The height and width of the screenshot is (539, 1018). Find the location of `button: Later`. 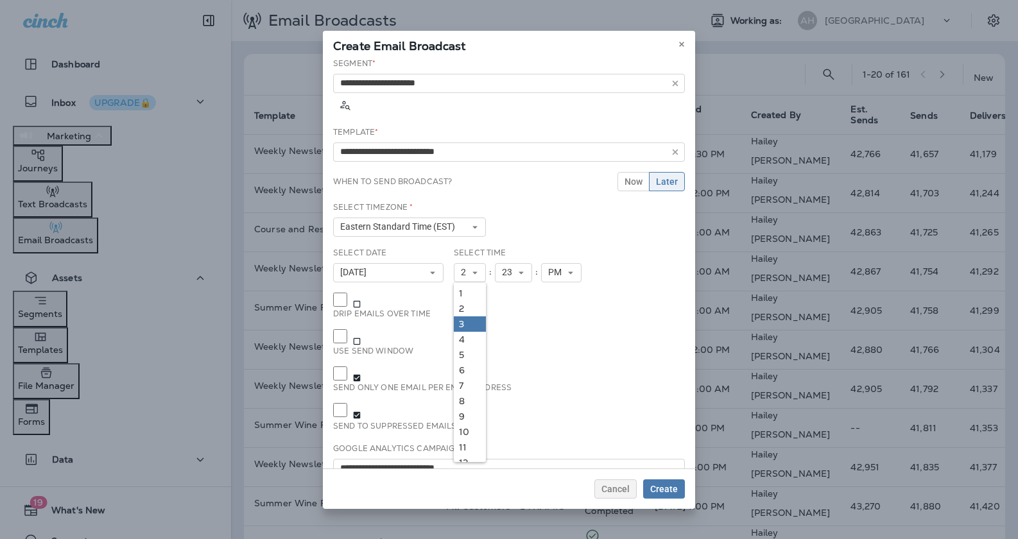

button: Later is located at coordinates (667, 182).